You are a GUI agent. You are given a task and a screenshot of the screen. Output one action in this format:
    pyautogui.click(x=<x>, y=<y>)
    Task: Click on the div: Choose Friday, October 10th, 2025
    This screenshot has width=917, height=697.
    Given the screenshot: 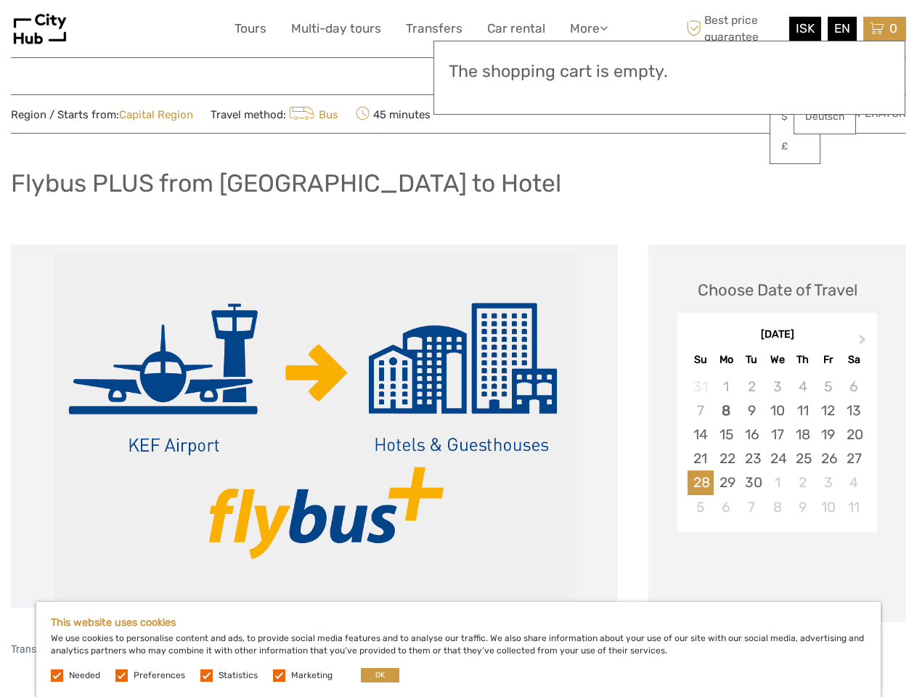 What is the action you would take?
    pyautogui.click(x=828, y=507)
    